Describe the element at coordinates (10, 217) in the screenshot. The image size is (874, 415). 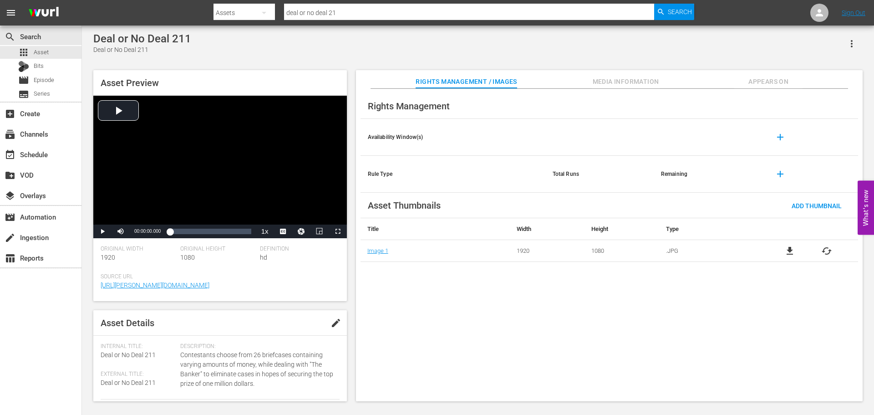
I see `span: Automation` at that location.